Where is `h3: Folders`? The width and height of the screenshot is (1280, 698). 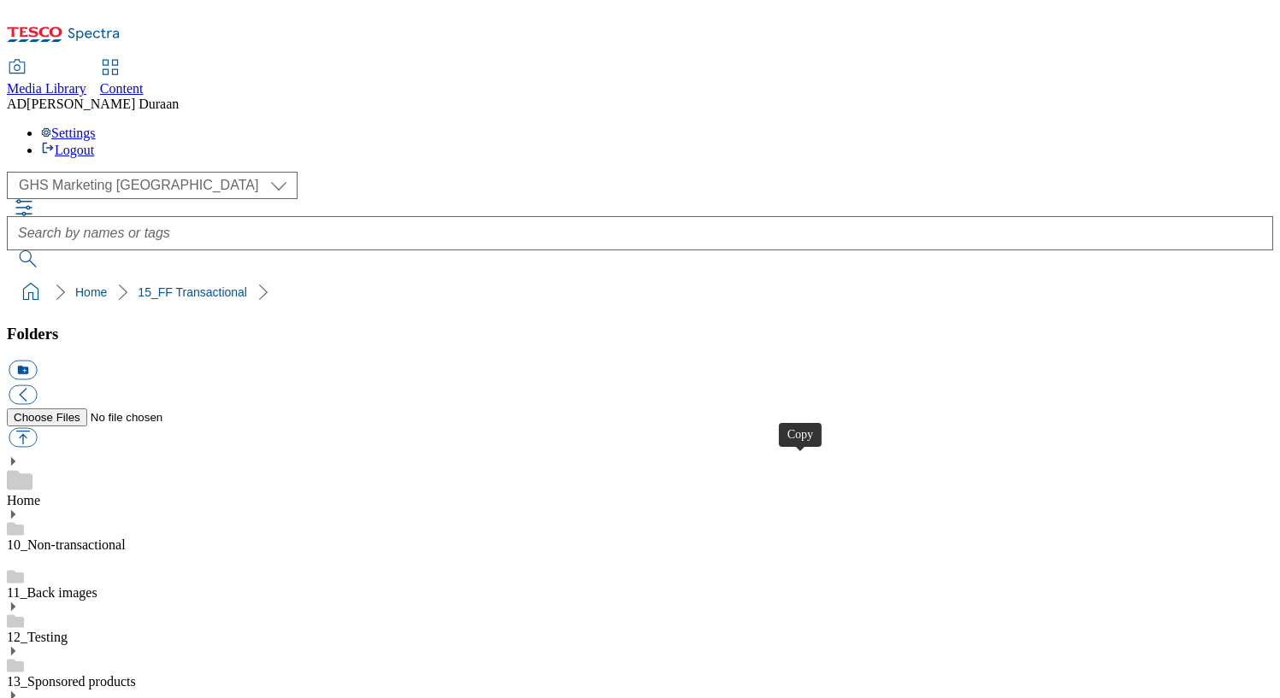
h3: Folders is located at coordinates (639, 334).